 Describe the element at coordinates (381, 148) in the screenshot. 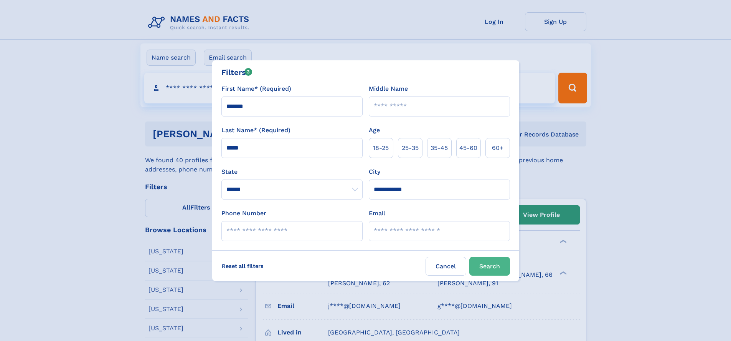

I see `span: 18‑25` at that location.